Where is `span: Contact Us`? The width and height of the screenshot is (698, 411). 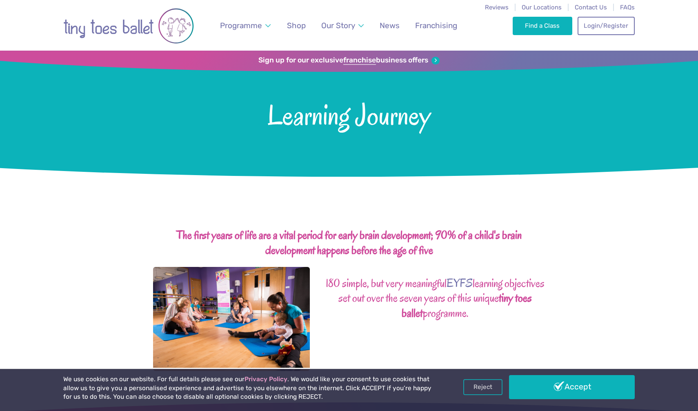
span: Contact Us is located at coordinates (590, 7).